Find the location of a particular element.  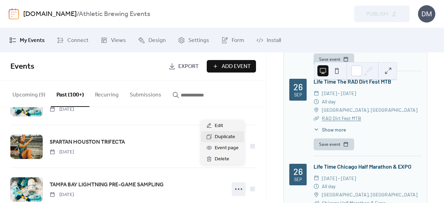

span: Events is located at coordinates (22, 67).